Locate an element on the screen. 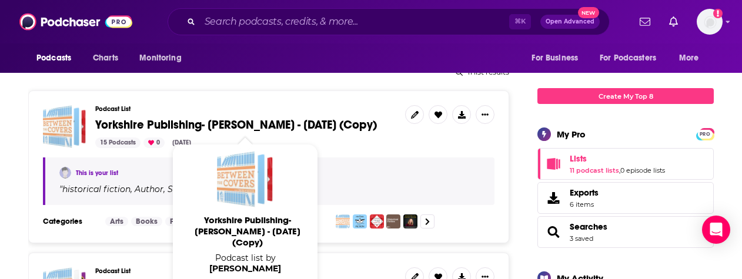 Image resolution: width=742 pixels, height=279 pixels. span: Open Advanced is located at coordinates (570, 22).